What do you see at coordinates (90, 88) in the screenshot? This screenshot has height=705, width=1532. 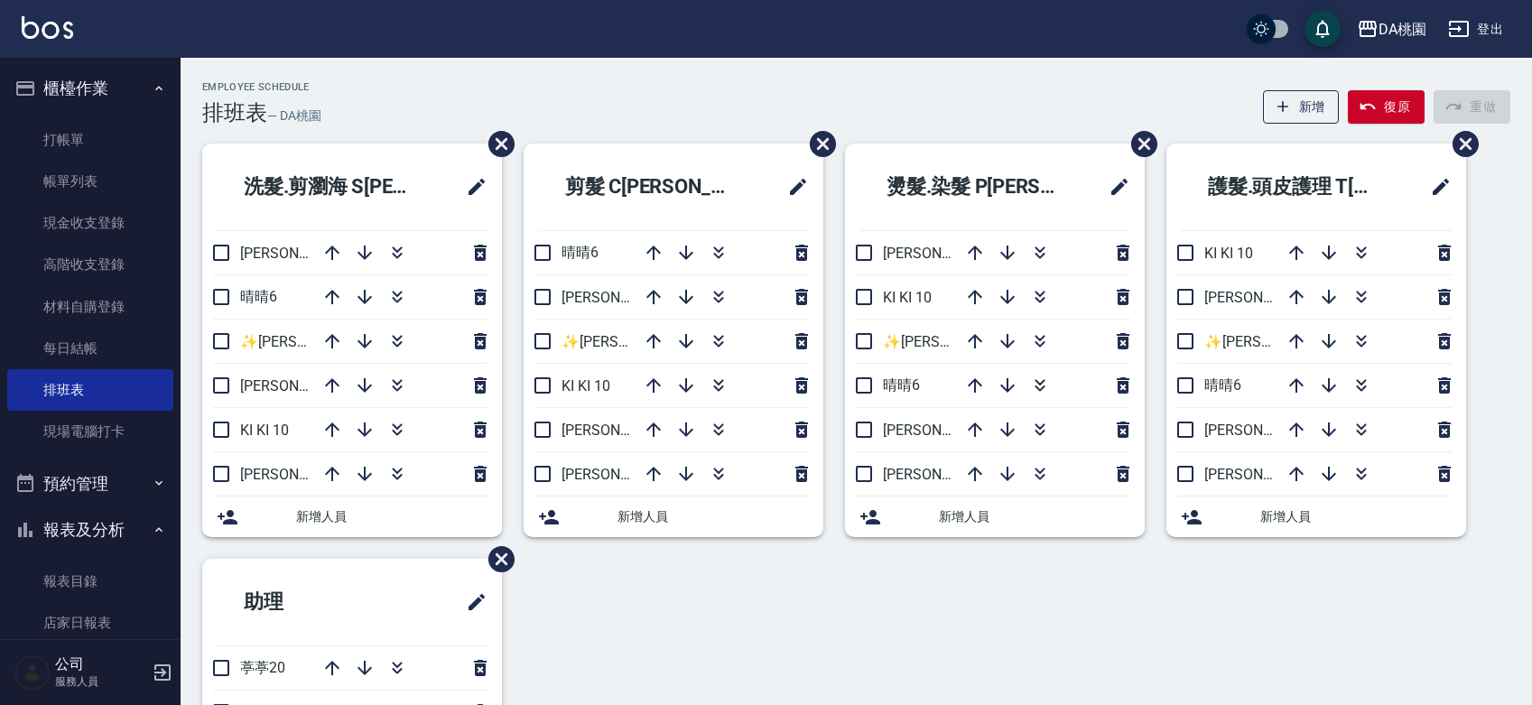 I see `button: 櫃檯作業` at bounding box center [90, 88].